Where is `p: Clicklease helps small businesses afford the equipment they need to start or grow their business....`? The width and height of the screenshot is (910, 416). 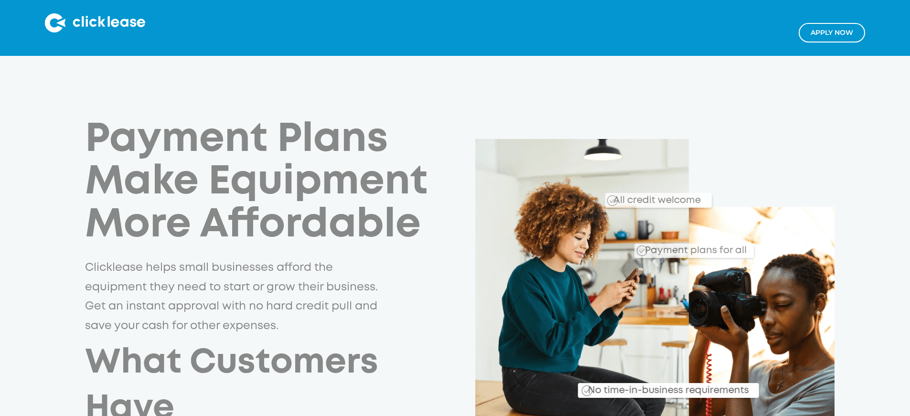 p: Clicklease helps small businesses afford the equipment they need to start or grow their business.... is located at coordinates (234, 297).